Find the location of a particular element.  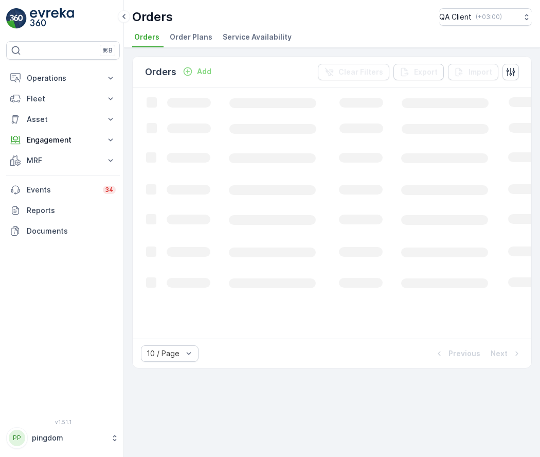

p: Import is located at coordinates (480, 72).